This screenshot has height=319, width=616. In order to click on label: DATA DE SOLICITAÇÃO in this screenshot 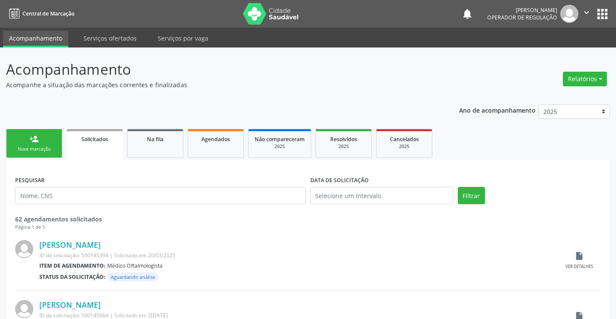, I will do `click(339, 180)`.